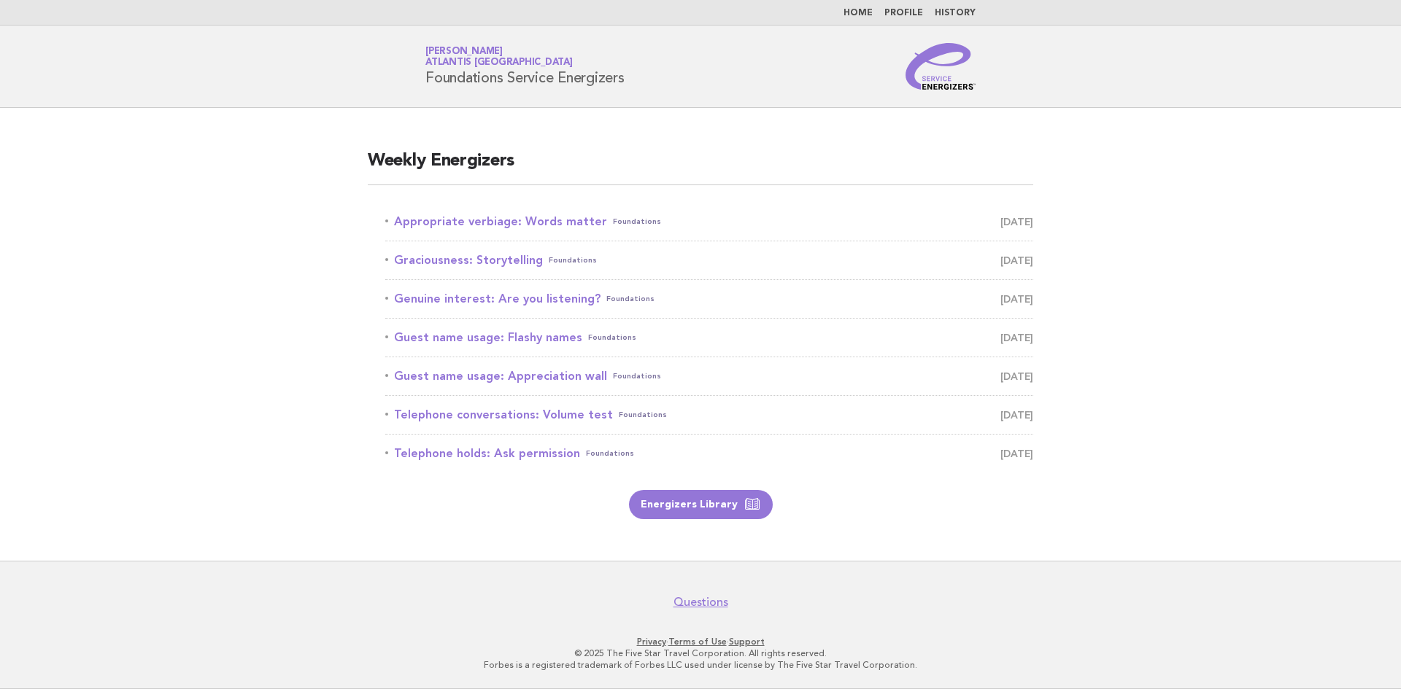  I want to click on a: Support, so click(746, 642).